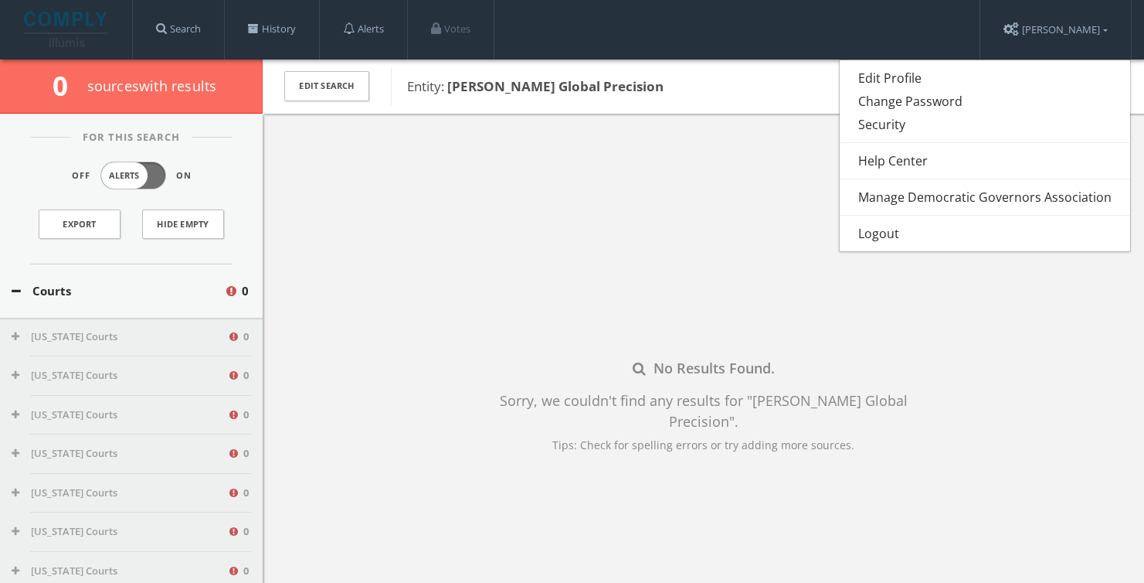 The height and width of the screenshot is (583, 1144). Describe the element at coordinates (117, 291) in the screenshot. I see `button: Courts` at that location.